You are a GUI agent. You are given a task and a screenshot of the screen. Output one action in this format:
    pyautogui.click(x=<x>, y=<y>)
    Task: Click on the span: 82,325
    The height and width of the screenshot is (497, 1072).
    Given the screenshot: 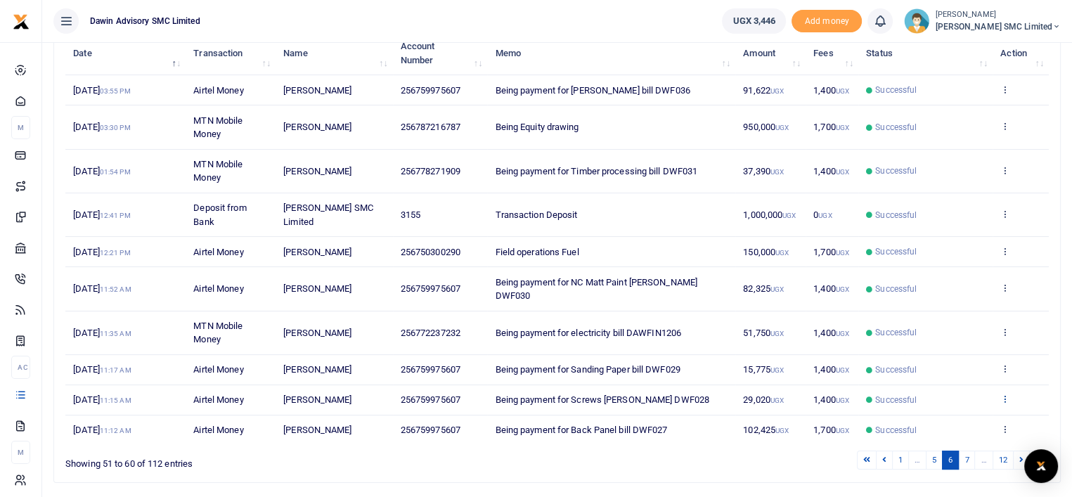 What is the action you would take?
    pyautogui.click(x=764, y=288)
    